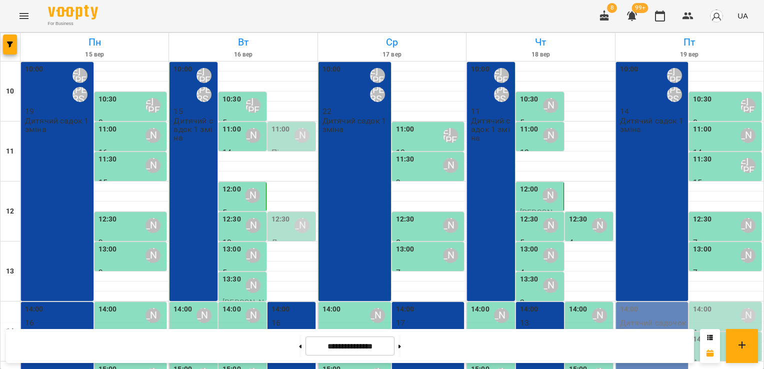 The height and width of the screenshot is (369, 764). I want to click on p: Дитячий садочок 2 зміна, so click(653, 327).